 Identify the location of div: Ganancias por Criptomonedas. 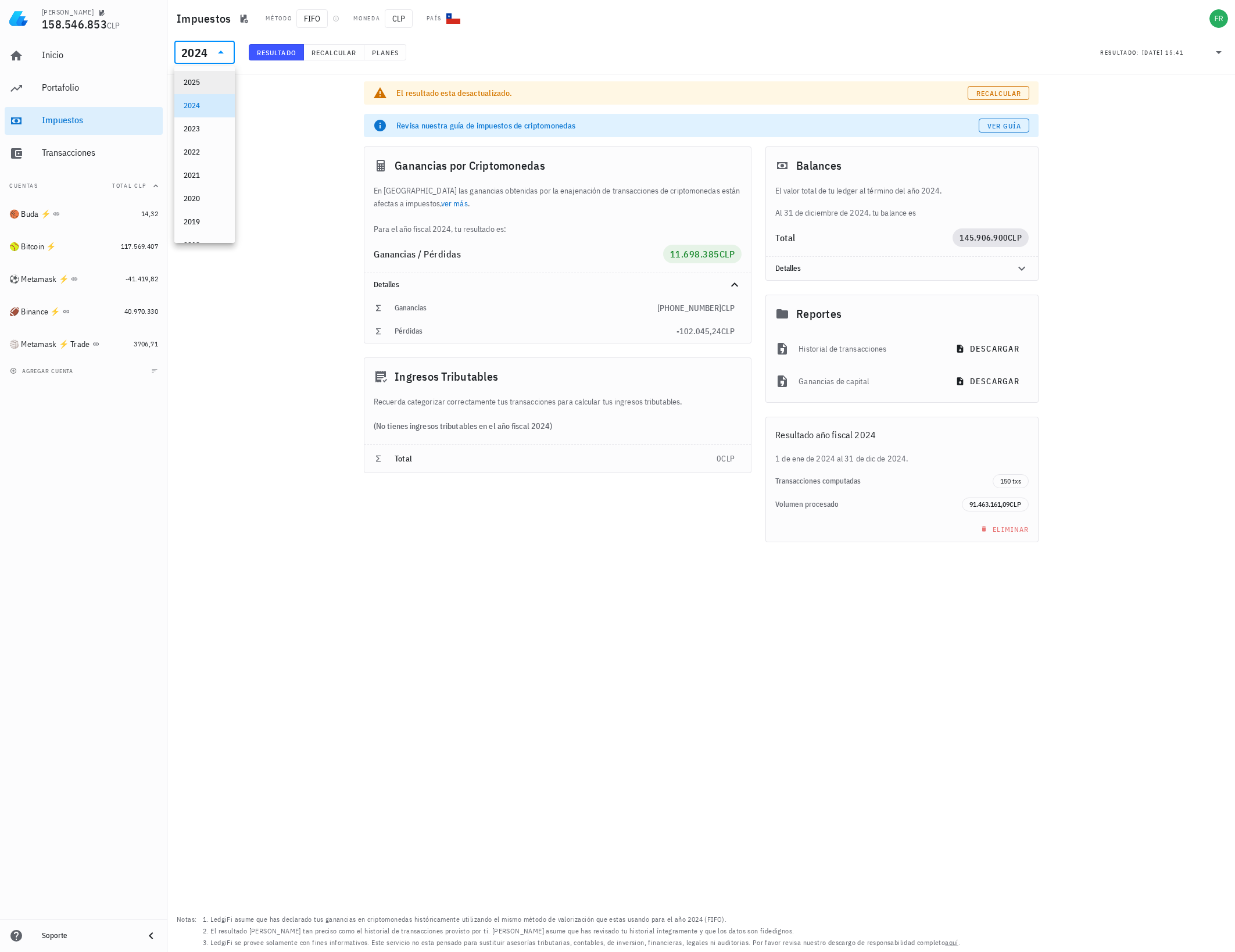
(557, 166).